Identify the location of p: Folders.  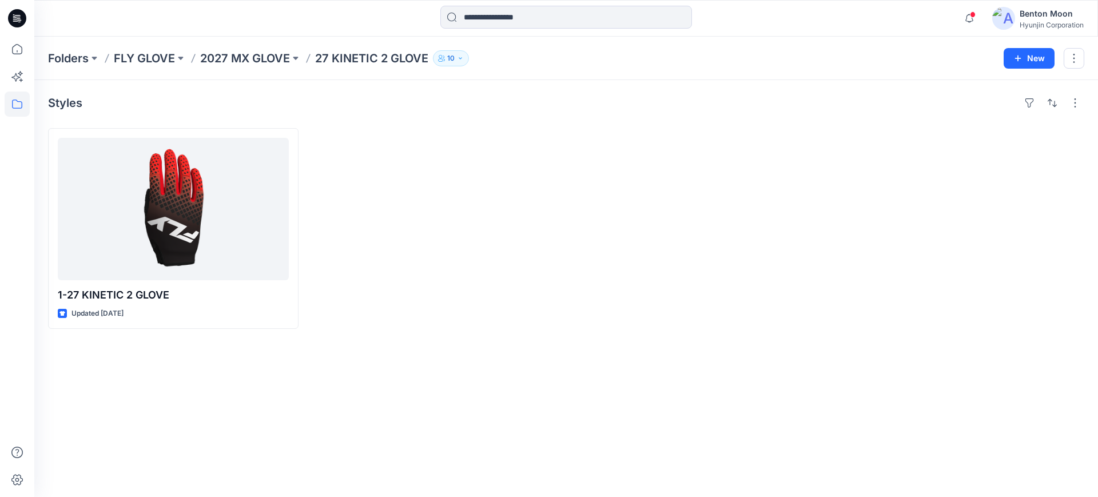
(68, 58).